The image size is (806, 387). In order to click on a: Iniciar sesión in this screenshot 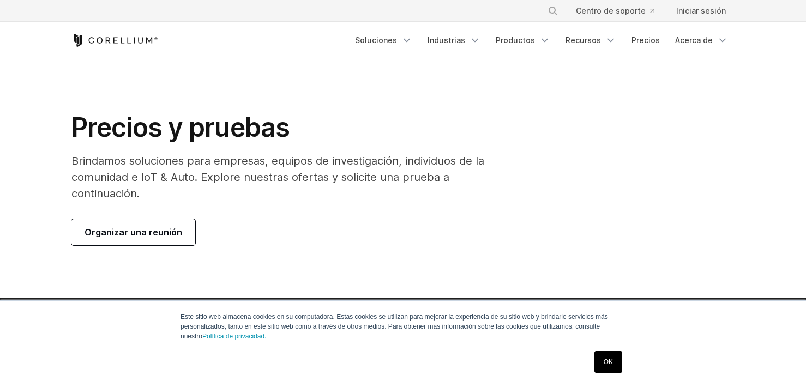, I will do `click(701, 11)`.